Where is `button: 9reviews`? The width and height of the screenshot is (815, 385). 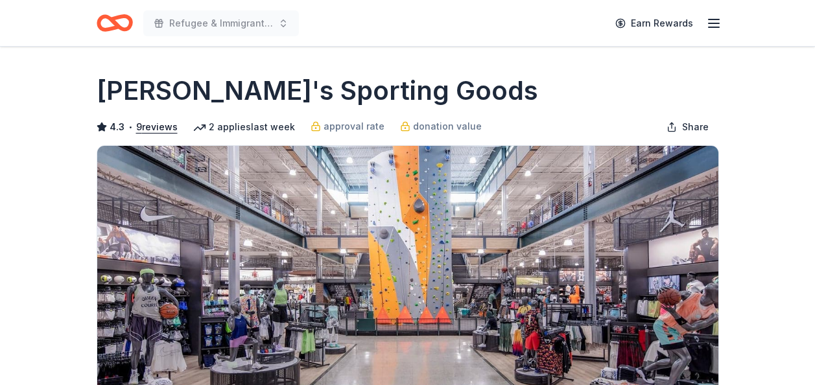 button: 9reviews is located at coordinates (157, 127).